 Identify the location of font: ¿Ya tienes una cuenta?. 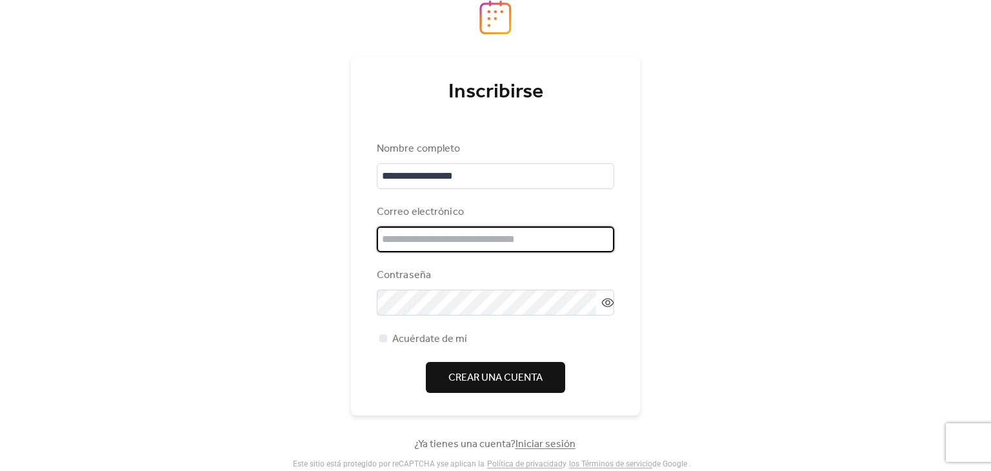
(465, 444).